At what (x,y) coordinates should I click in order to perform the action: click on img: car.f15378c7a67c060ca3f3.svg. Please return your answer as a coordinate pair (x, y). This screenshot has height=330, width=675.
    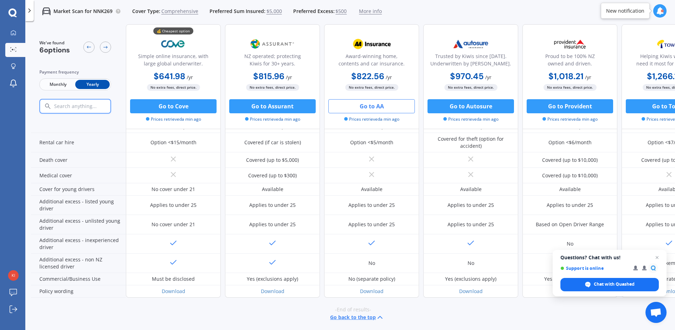
    Looking at the image, I should click on (46, 11).